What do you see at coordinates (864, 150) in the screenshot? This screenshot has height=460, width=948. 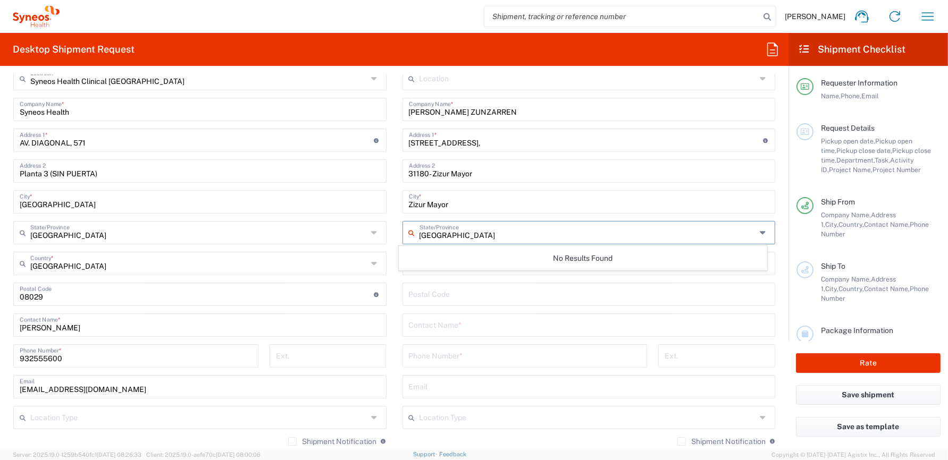 I see `span: Pickup close date,` at bounding box center [864, 150].